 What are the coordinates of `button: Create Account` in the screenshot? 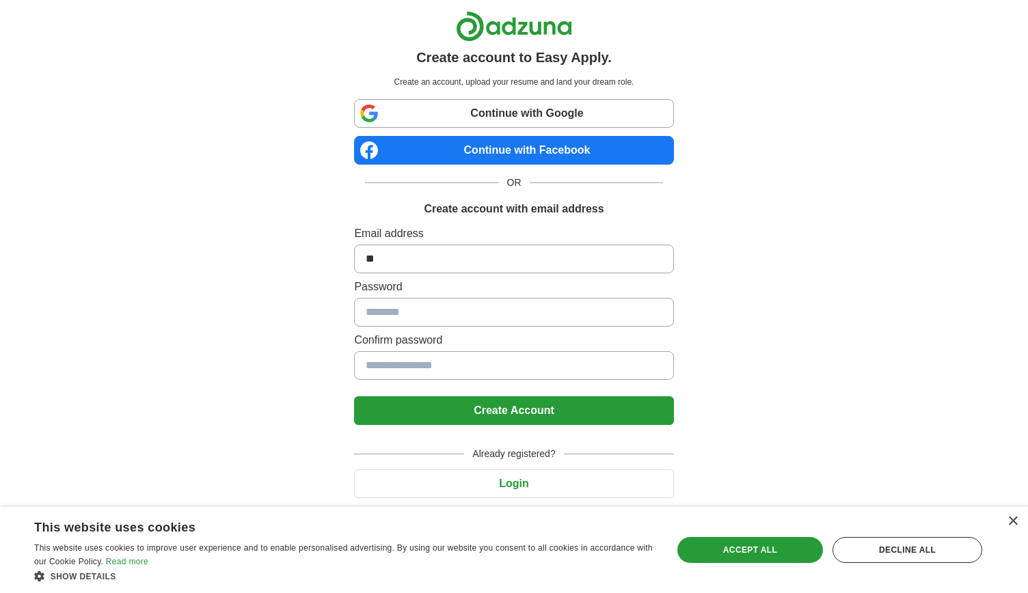 It's located at (513, 411).